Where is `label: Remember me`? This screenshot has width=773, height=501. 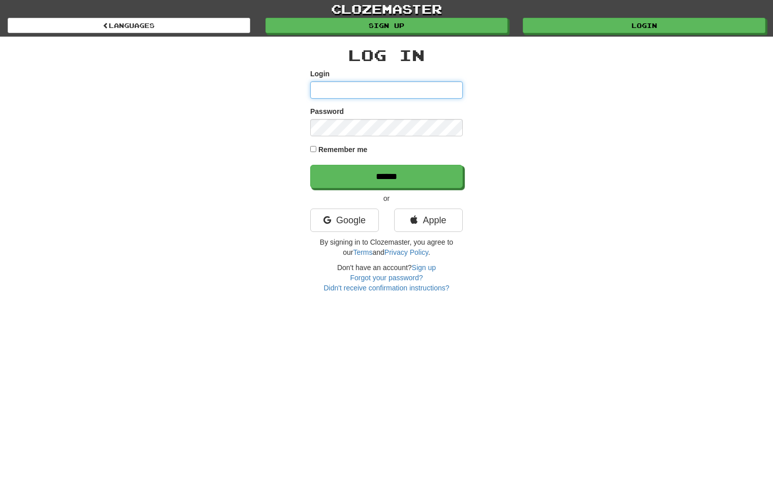 label: Remember me is located at coordinates (343, 149).